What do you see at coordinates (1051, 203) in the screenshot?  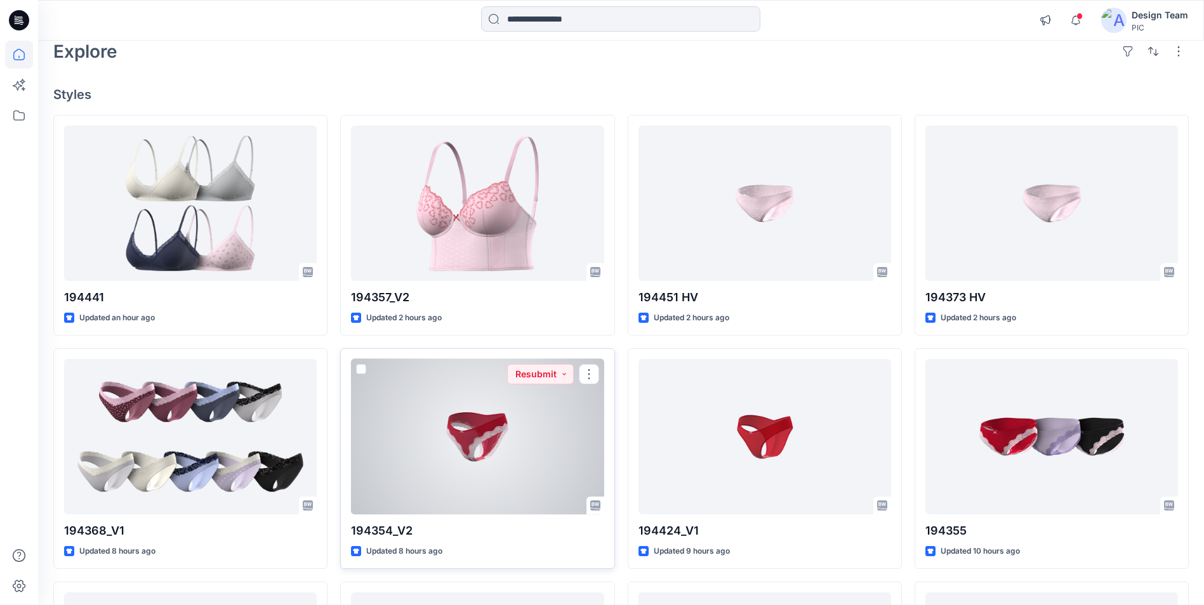 I see `a: 194373 HV` at bounding box center [1051, 203].